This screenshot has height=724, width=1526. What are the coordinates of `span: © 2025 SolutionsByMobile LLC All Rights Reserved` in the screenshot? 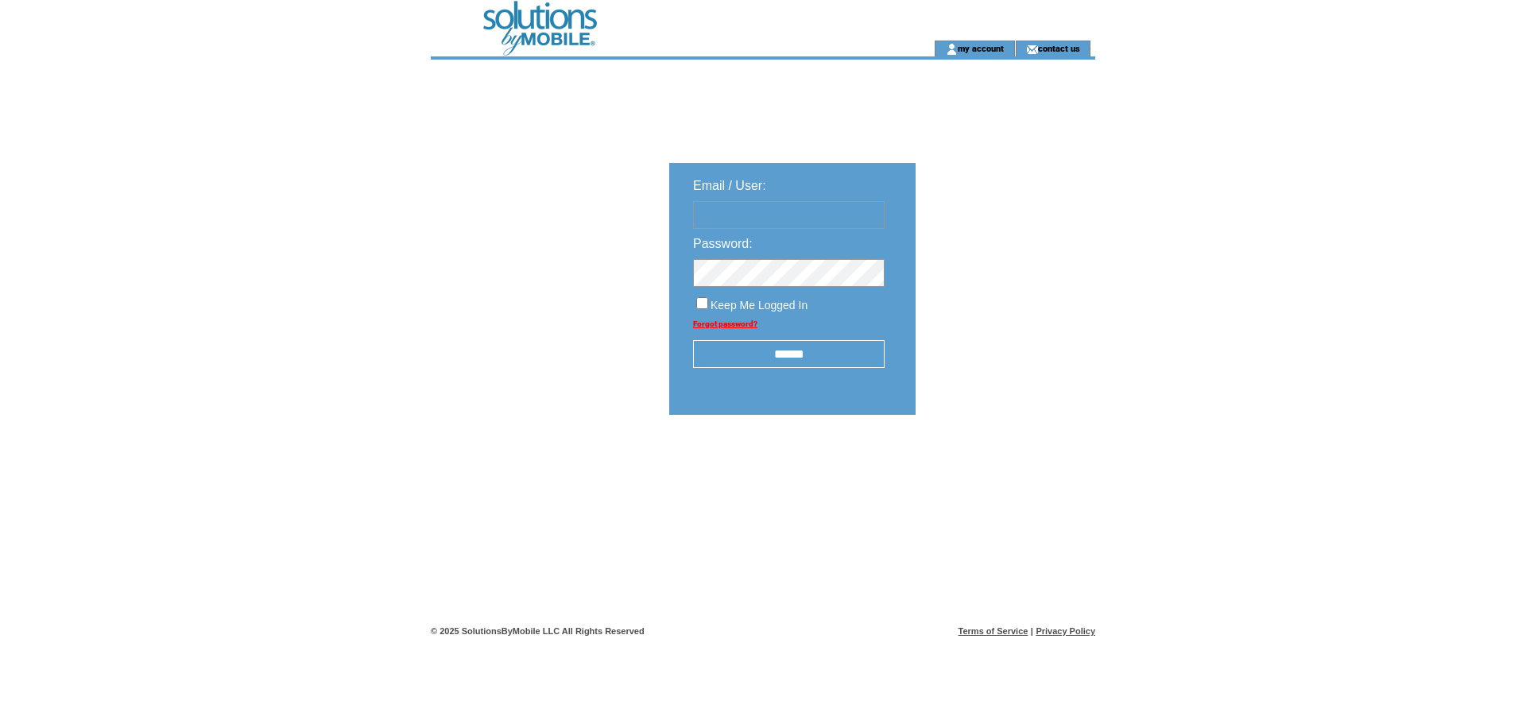 It's located at (537, 631).